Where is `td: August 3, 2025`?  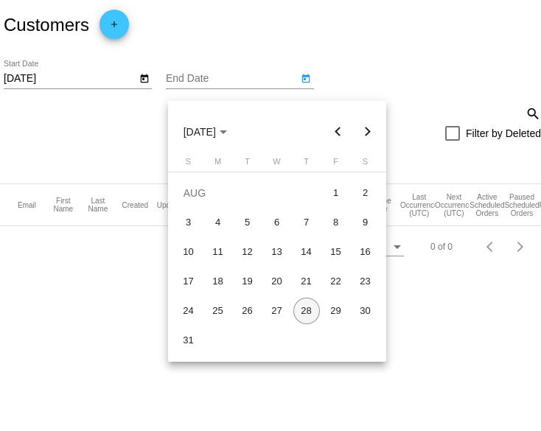
td: August 3, 2025 is located at coordinates (189, 223).